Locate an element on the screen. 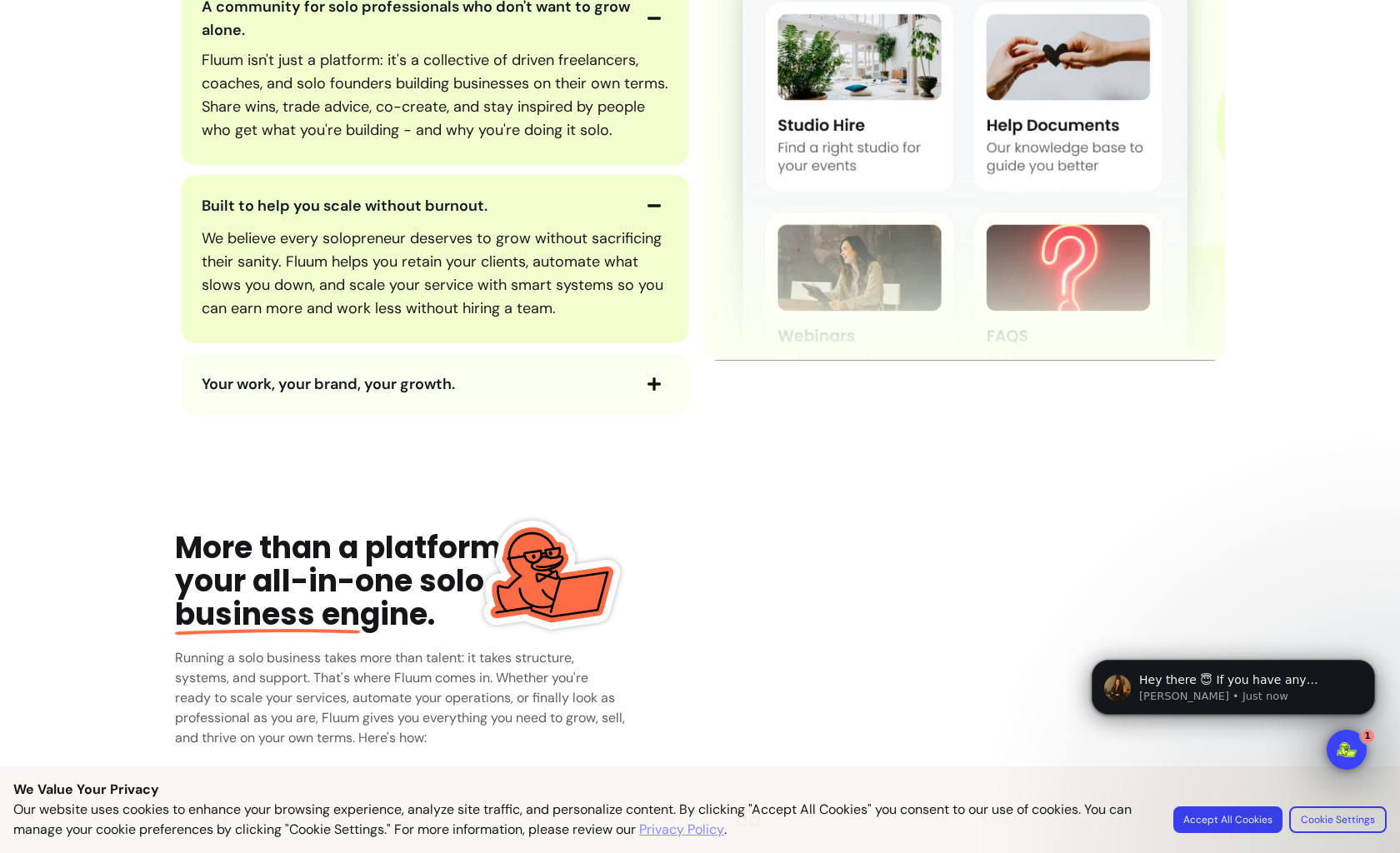  a: Privacy Policy is located at coordinates (681, 829).